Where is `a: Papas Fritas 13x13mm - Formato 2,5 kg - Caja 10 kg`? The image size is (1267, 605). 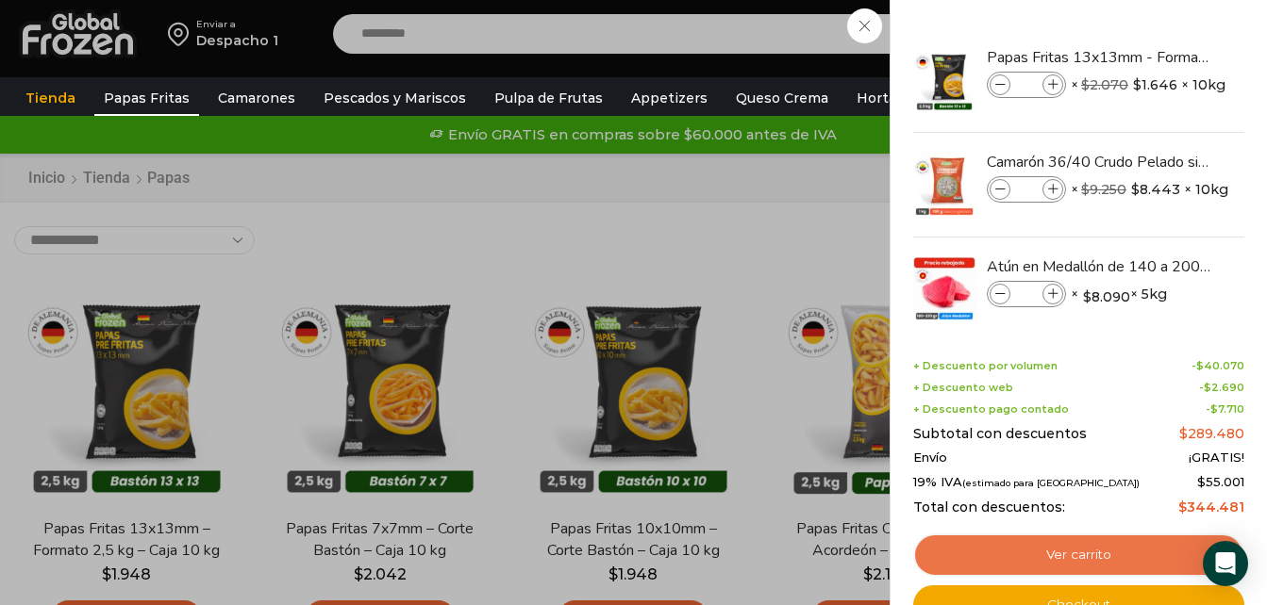
a: Papas Fritas 13x13mm - Formato 2,5 kg - Caja 10 kg is located at coordinates (1099, 58).